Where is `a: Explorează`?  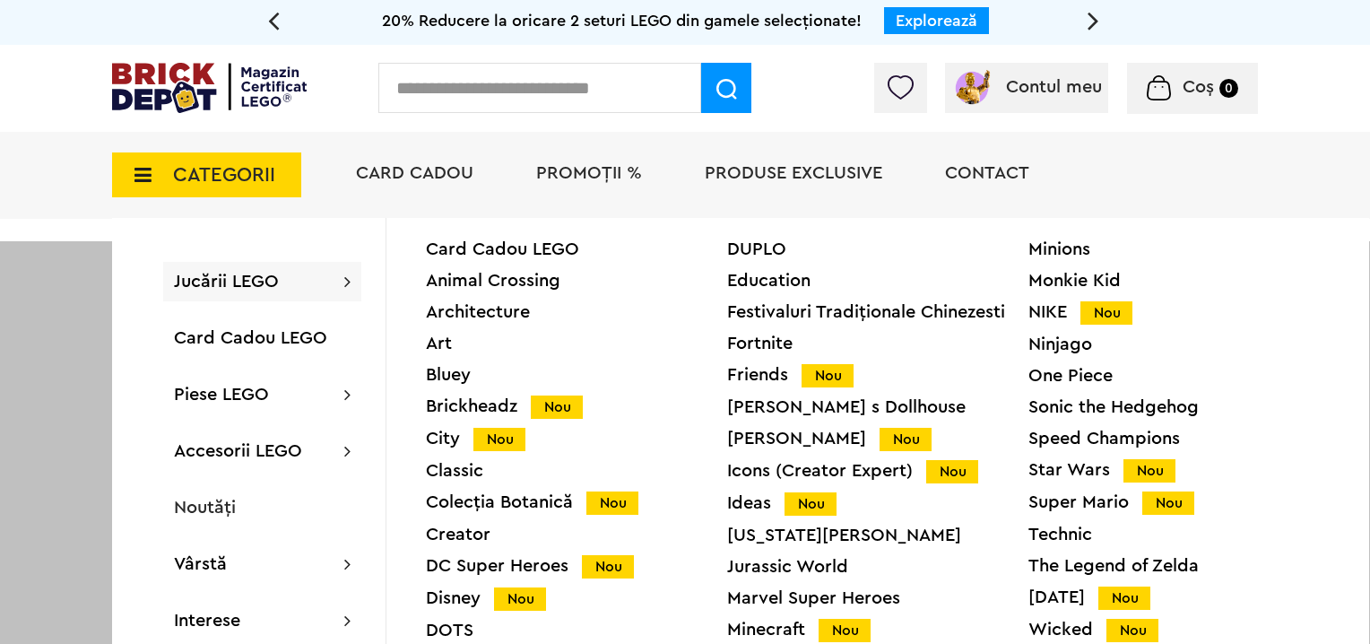
a: Explorează is located at coordinates (936, 21).